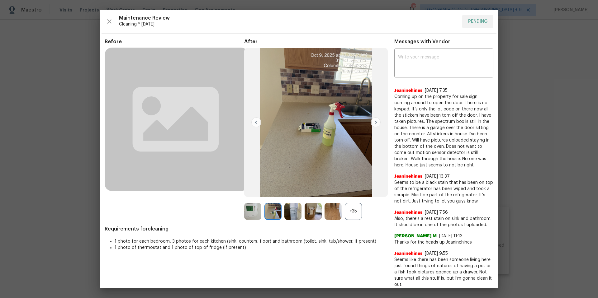 The image size is (598, 298). What do you see at coordinates (444, 192) in the screenshot?
I see `span: Seems to be a black stain that has been on top of the refrigerator has been wiped and took a scra...` at bounding box center [444, 192].